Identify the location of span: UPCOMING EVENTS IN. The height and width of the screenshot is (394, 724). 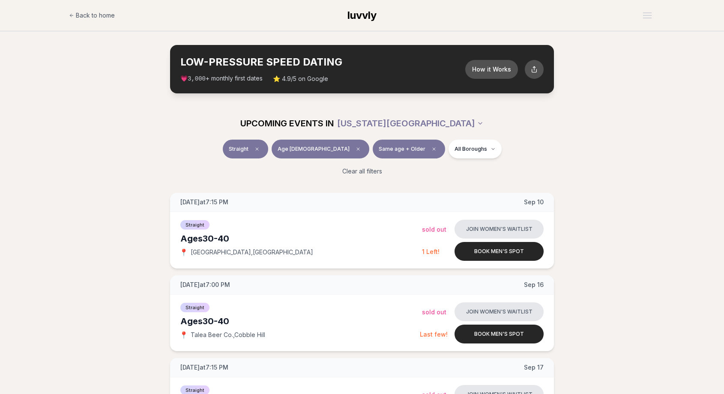
(287, 123).